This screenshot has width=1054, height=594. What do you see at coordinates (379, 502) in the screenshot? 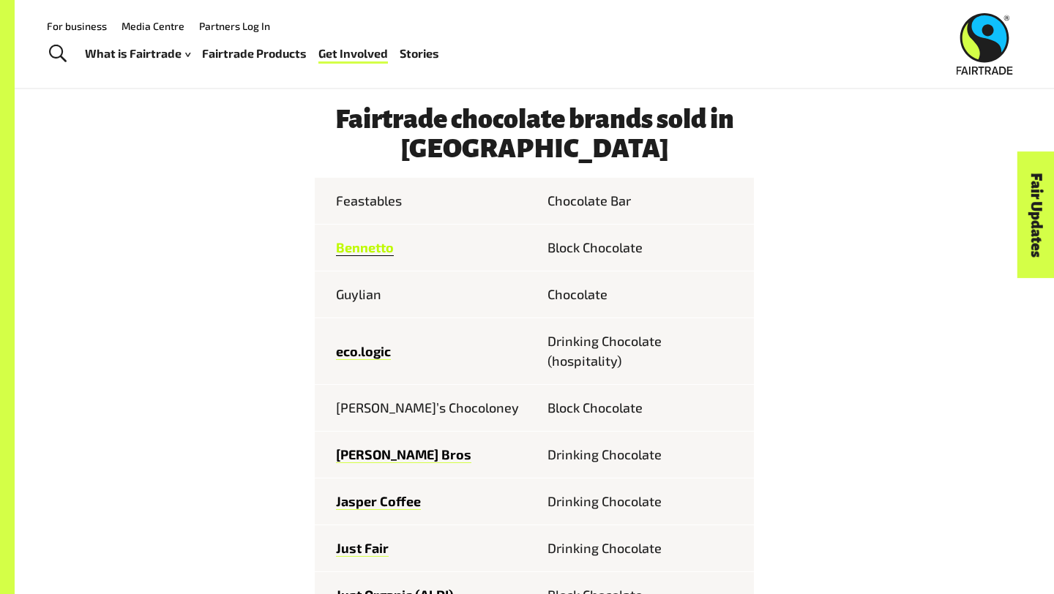
I see `a: Jasper Coffee` at bounding box center [379, 502].